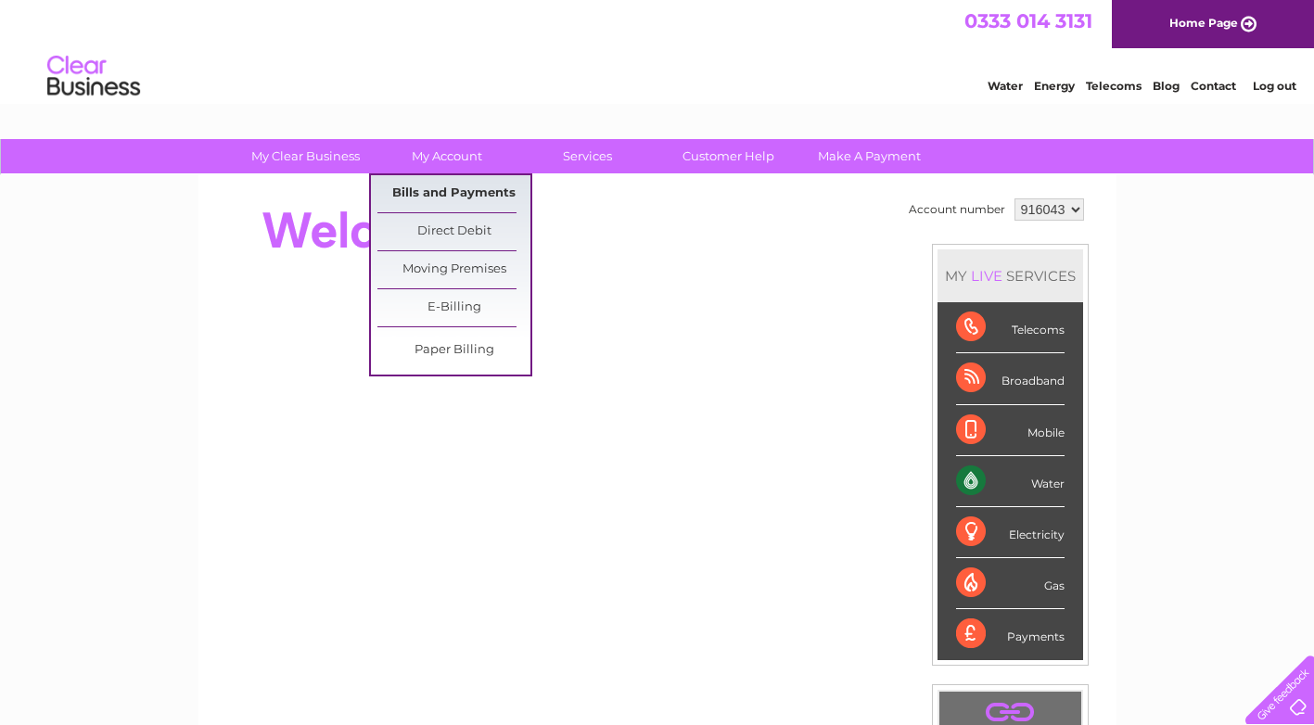  I want to click on a: 0333 014 3131, so click(1029, 20).